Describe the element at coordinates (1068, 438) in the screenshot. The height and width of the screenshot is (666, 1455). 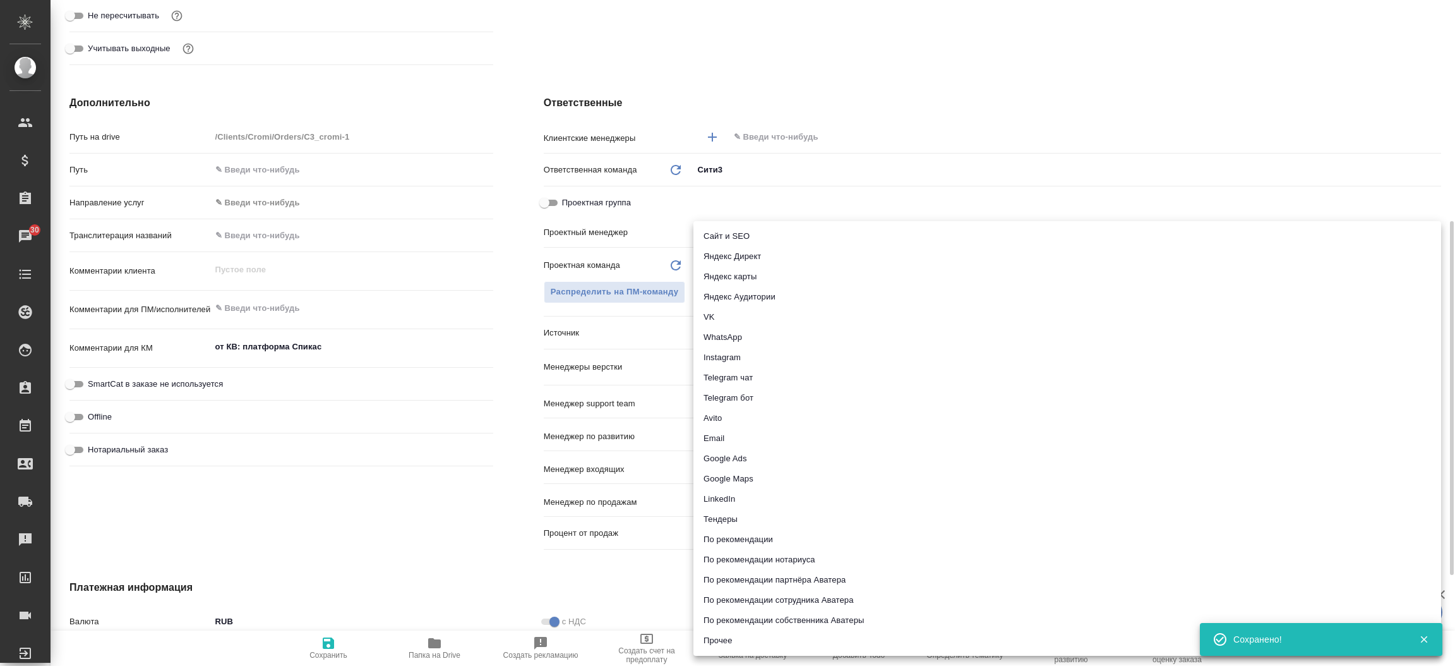
I see `li: Email` at that location.